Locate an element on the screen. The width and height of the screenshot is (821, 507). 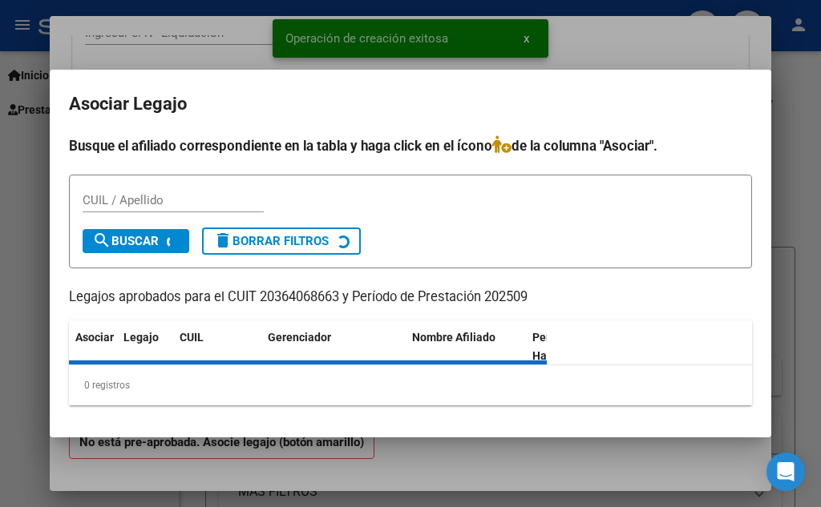
button: Borrar Filtros is located at coordinates (281, 241).